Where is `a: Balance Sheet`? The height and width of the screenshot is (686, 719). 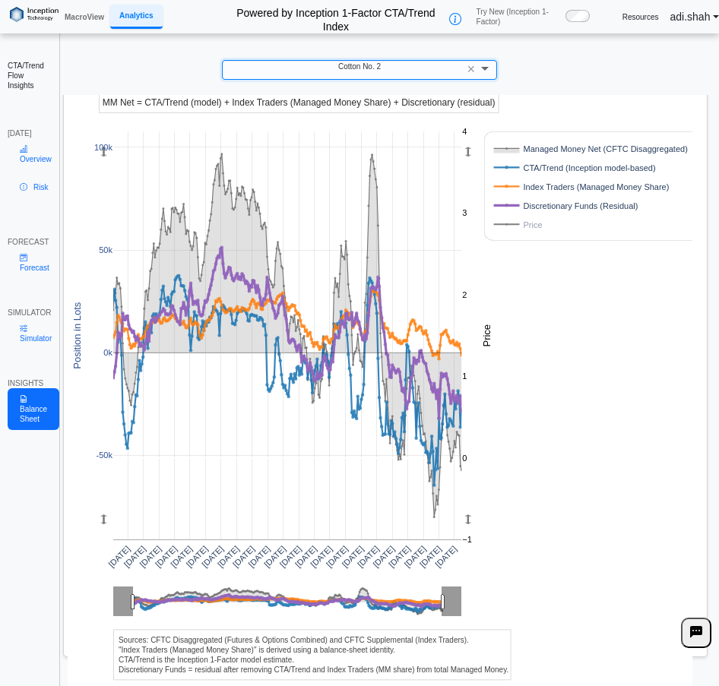 a: Balance Sheet is located at coordinates (33, 409).